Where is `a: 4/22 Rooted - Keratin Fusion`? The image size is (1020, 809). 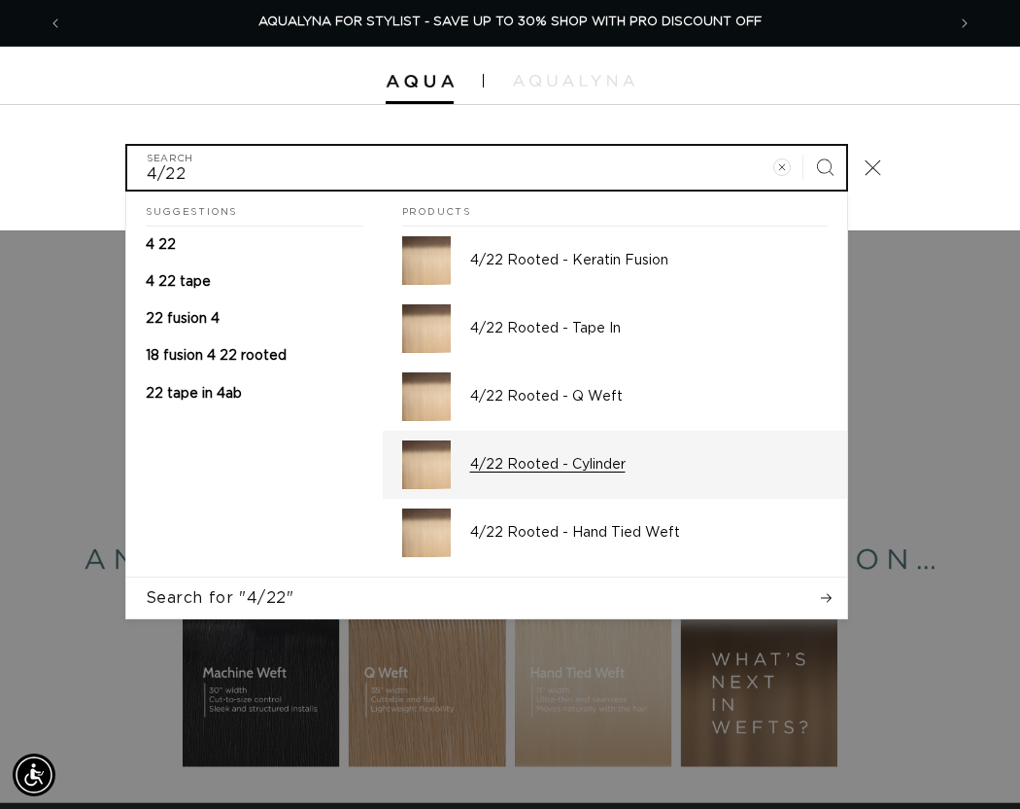
a: 4/22 Rooted - Keratin Fusion is located at coordinates (615, 260).